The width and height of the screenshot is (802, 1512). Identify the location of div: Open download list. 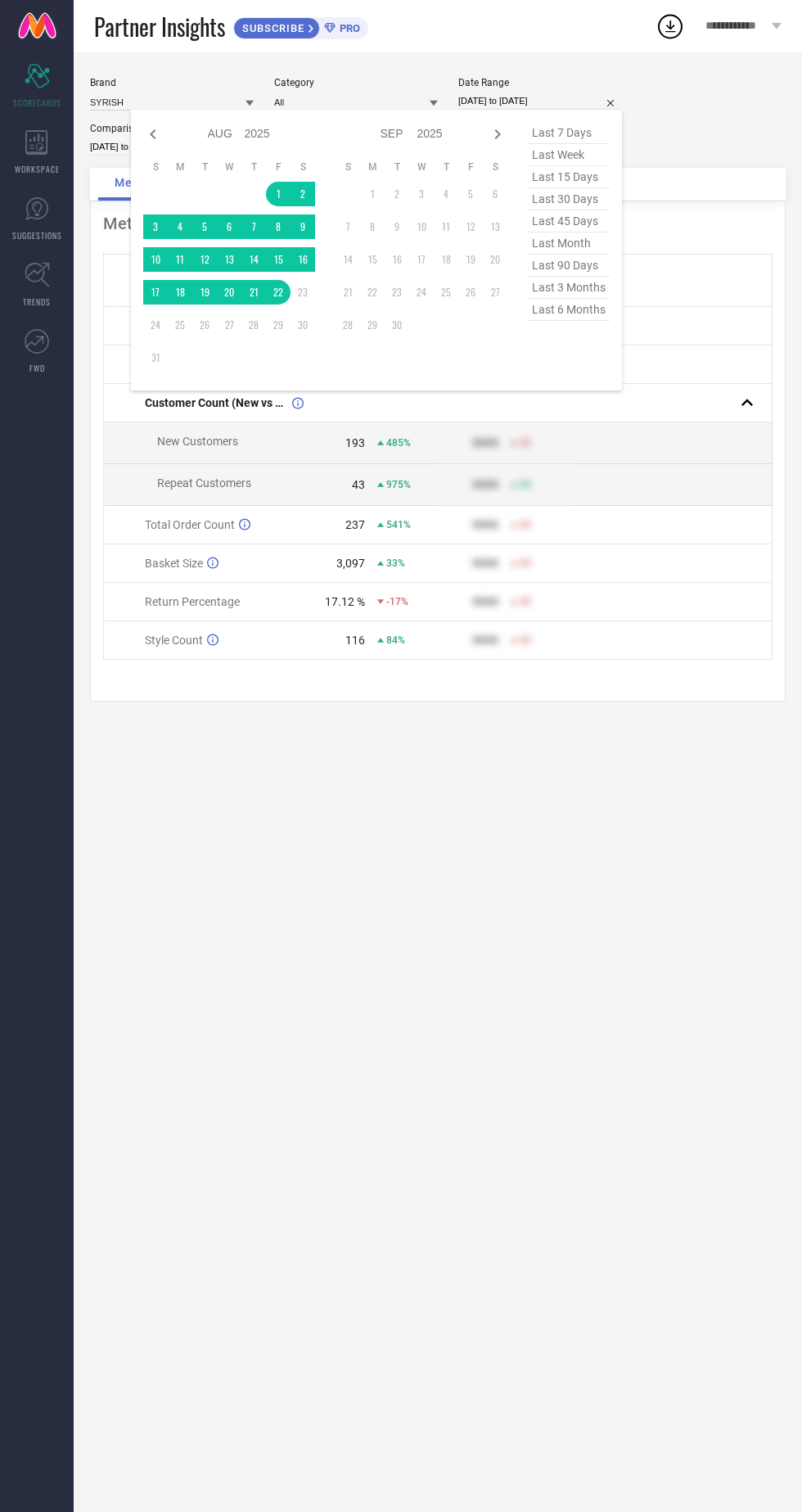
(671, 26).